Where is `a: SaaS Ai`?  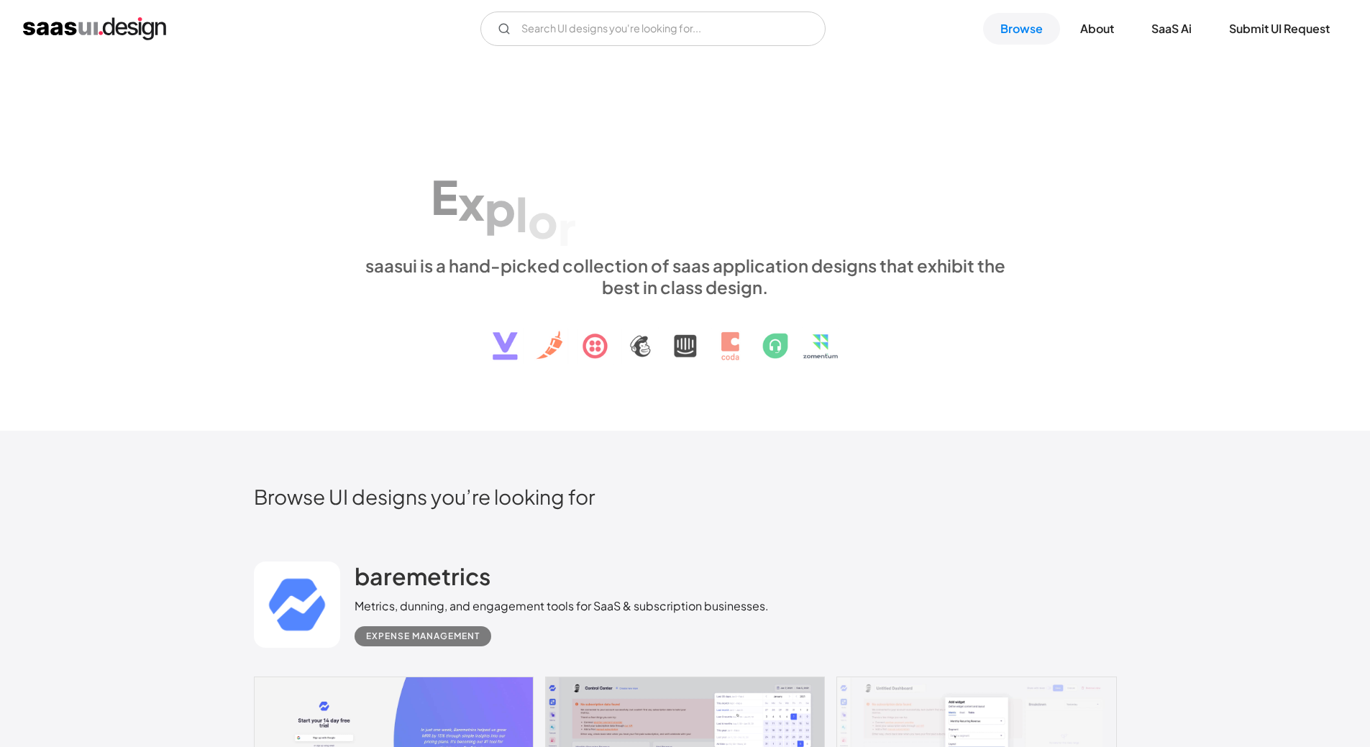 a: SaaS Ai is located at coordinates (1171, 29).